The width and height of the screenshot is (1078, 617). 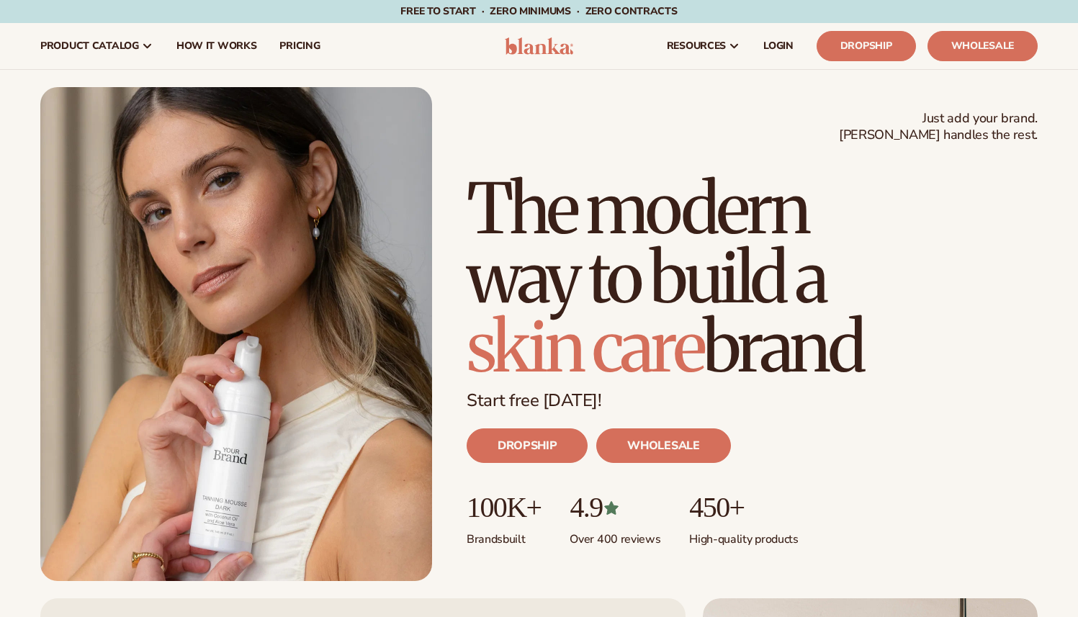 What do you see at coordinates (778, 46) in the screenshot?
I see `span: LOGIN` at bounding box center [778, 46].